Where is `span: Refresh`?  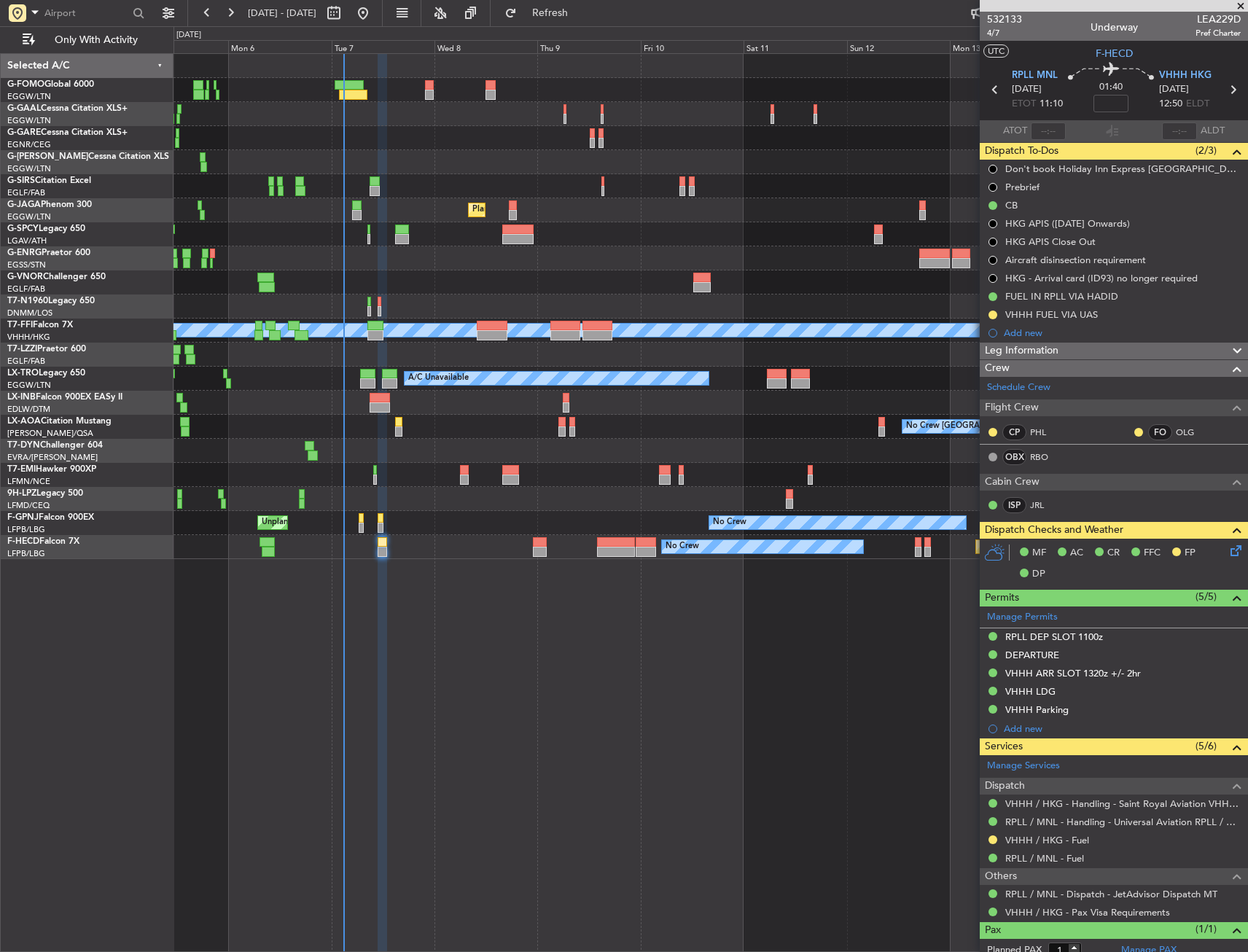
span: Refresh is located at coordinates (551, 13).